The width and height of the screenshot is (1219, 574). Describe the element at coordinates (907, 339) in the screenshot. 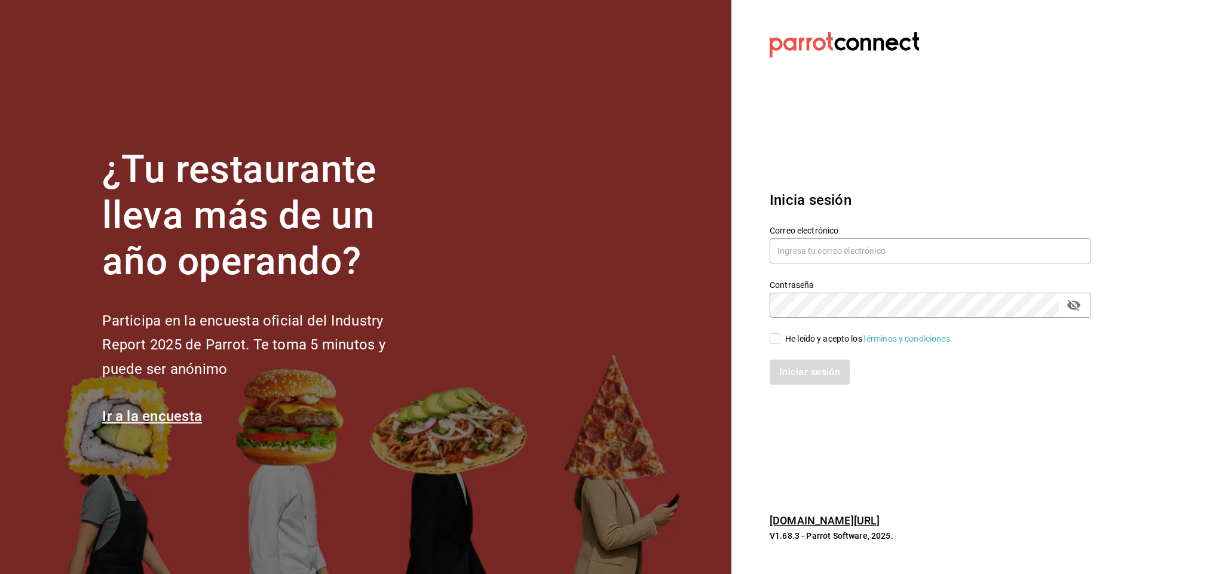

I see `a: Términos y condiciones.` at that location.